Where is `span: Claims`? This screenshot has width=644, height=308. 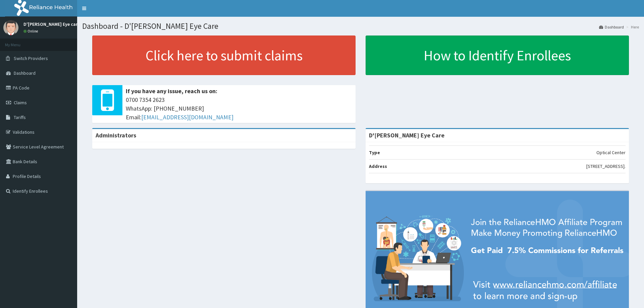 span: Claims is located at coordinates (20, 103).